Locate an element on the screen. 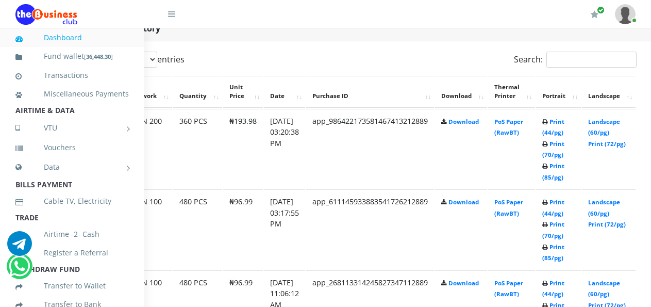 The height and width of the screenshot is (307, 651). a: VTU is located at coordinates (72, 128).